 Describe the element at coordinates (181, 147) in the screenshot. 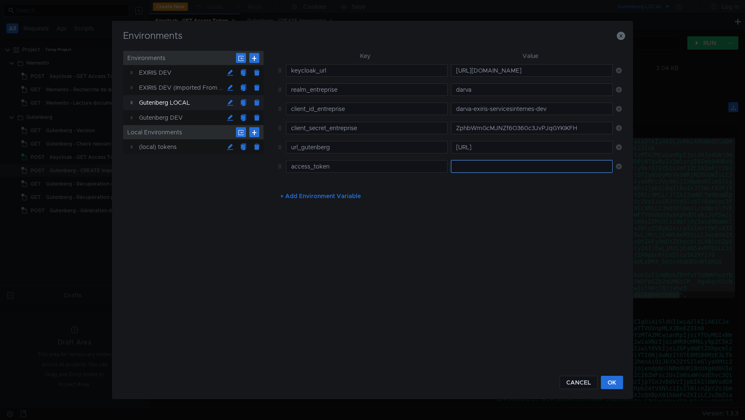

I see `div: (local) tokens` at that location.